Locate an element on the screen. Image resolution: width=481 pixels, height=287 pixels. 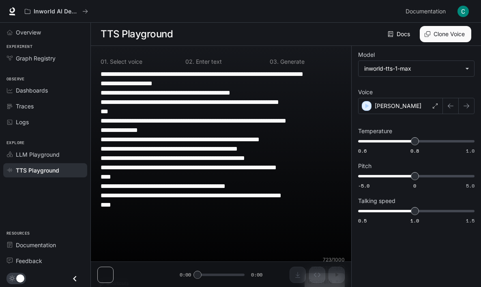
p: Talking speed is located at coordinates (377, 201).